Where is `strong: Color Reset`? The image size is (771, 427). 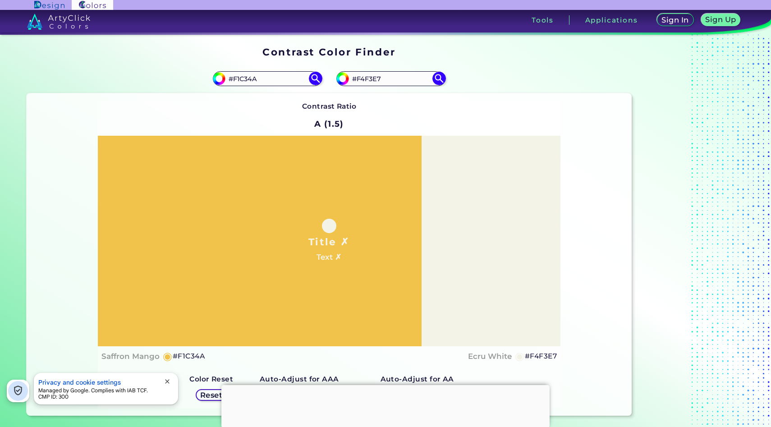 strong: Color Reset is located at coordinates (211, 379).